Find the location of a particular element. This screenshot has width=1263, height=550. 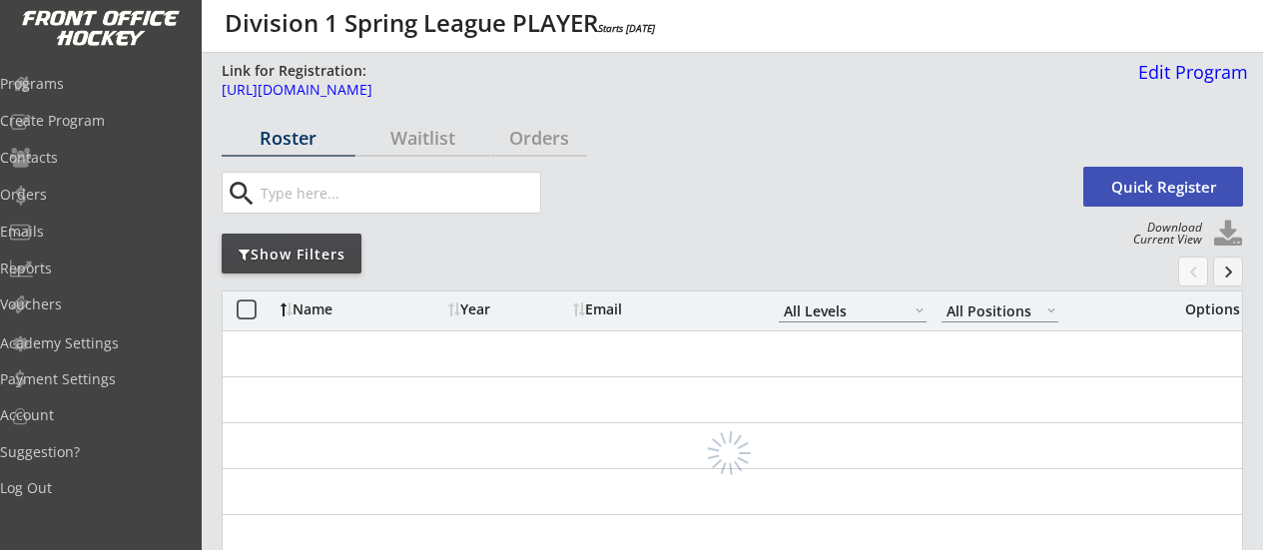

div: Name is located at coordinates (361, 309).